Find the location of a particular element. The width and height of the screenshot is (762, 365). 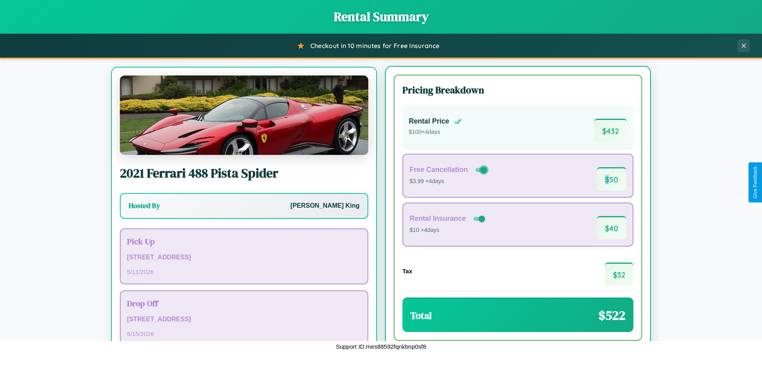

h3: Pricing Breakdown is located at coordinates (518, 90).